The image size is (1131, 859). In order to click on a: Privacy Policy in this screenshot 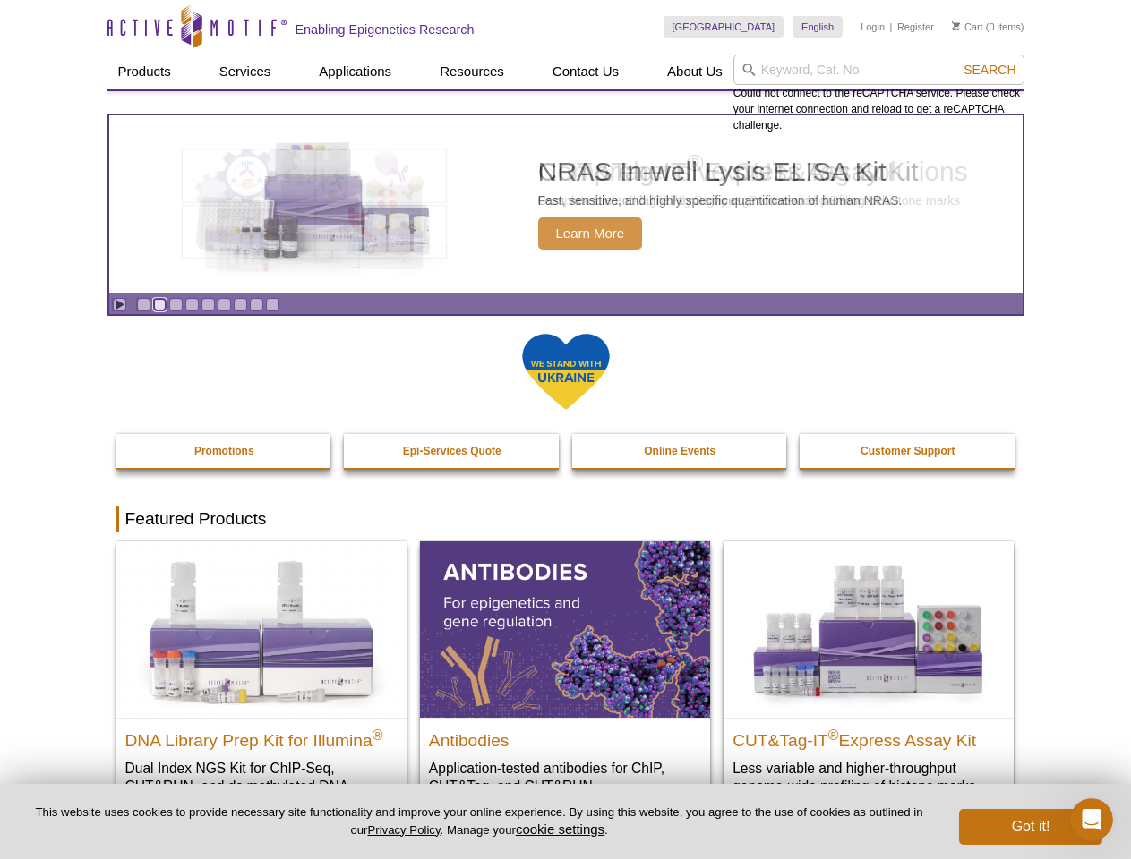, I will do `click(403, 830)`.